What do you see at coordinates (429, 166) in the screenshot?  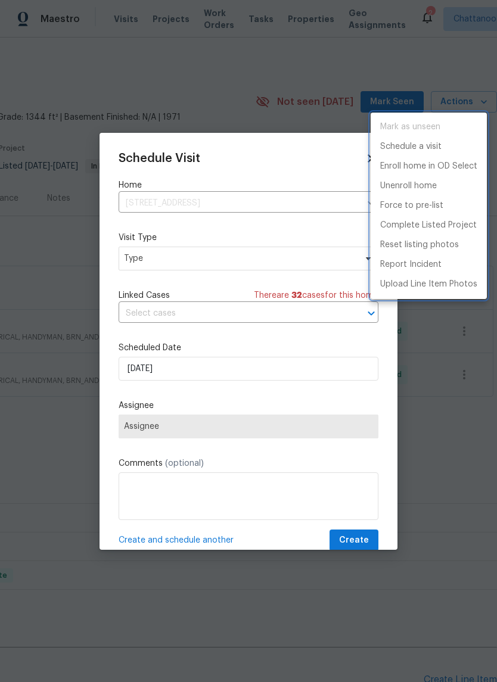 I see `p: Enroll home in OD Select` at bounding box center [429, 166].